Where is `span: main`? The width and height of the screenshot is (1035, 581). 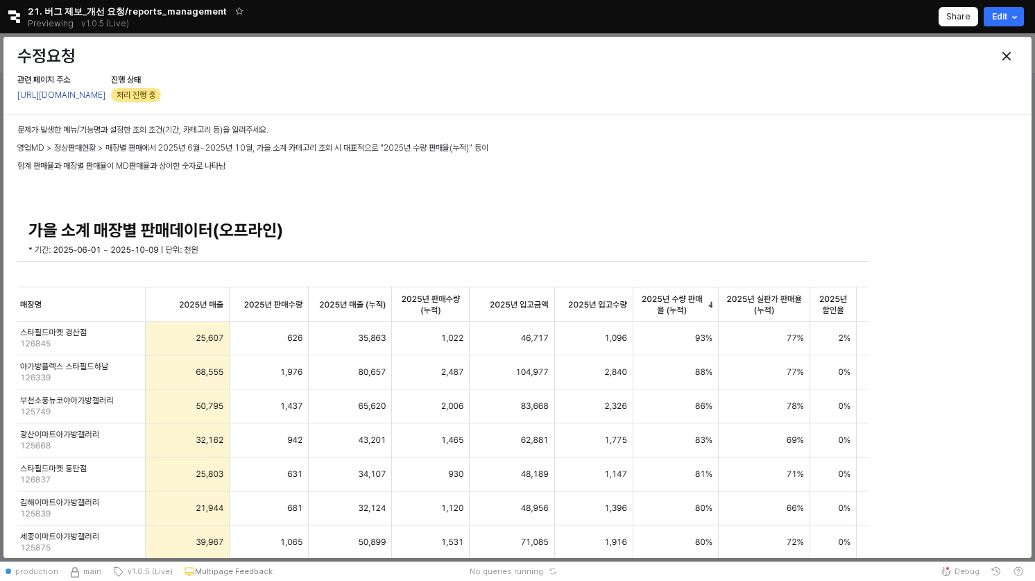 span: main is located at coordinates (92, 571).